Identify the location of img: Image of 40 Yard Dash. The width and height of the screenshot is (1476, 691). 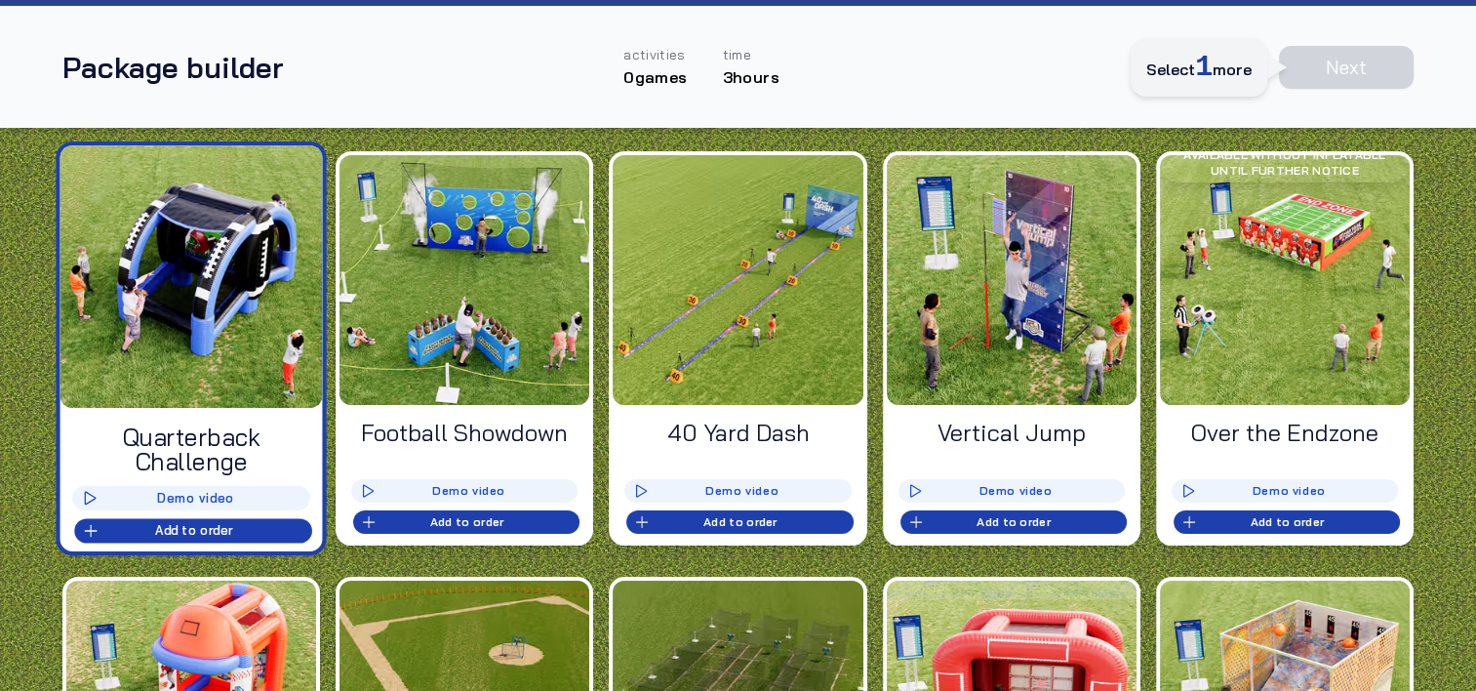
(738, 280).